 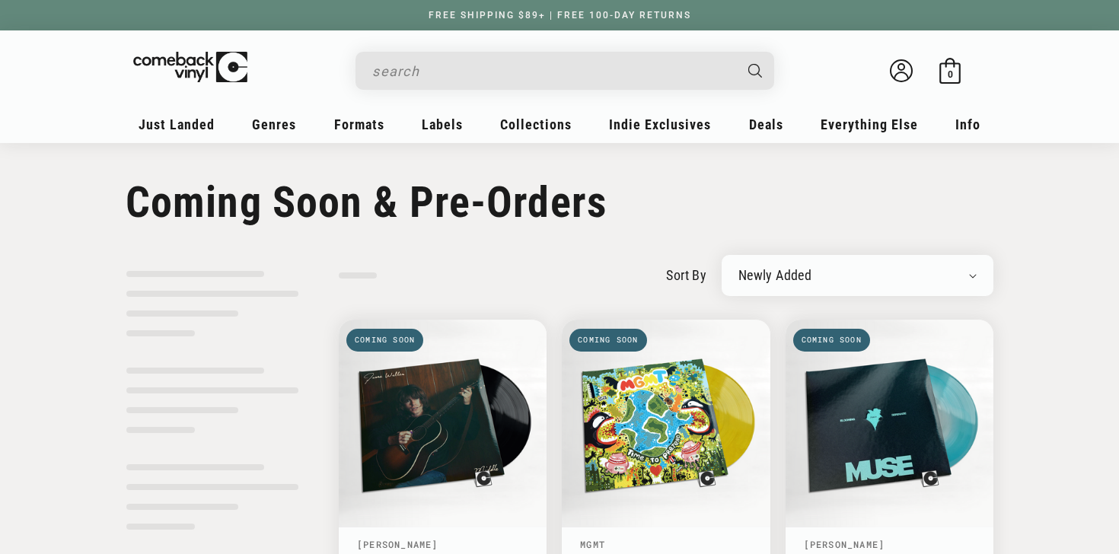 I want to click on h1: Coming Soon & Pre-Orders, so click(x=559, y=202).